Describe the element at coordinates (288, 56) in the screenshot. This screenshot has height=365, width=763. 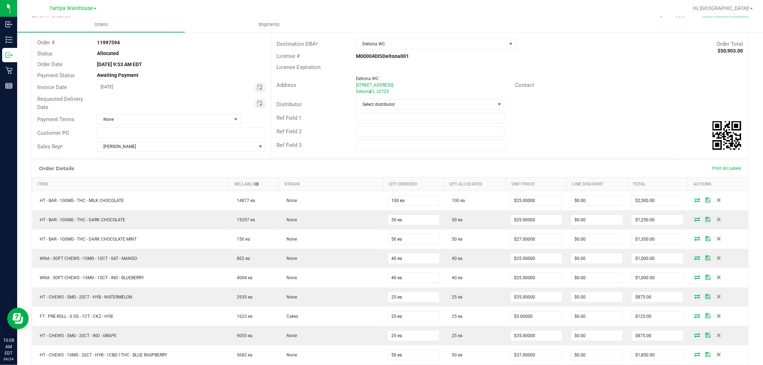
I see `span: License #` at that location.